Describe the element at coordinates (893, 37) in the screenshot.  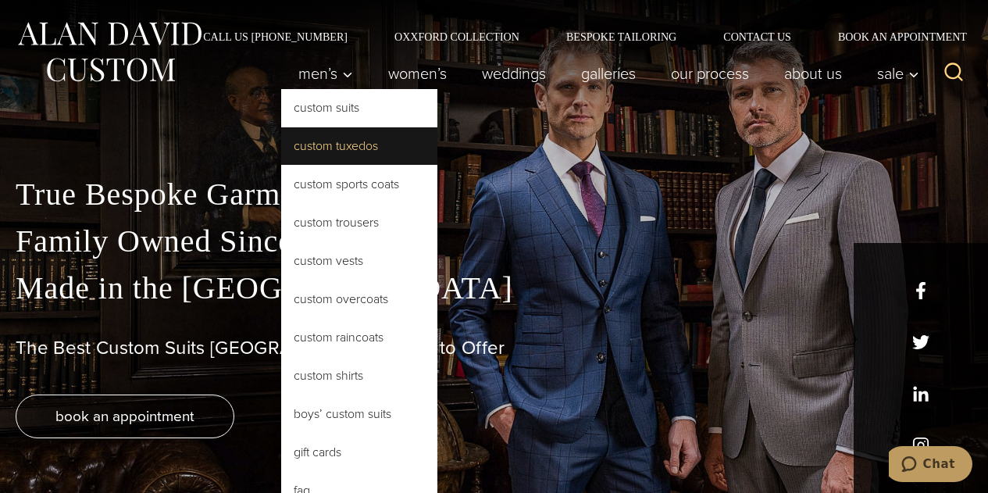
I see `a: Book an Appointment` at that location.